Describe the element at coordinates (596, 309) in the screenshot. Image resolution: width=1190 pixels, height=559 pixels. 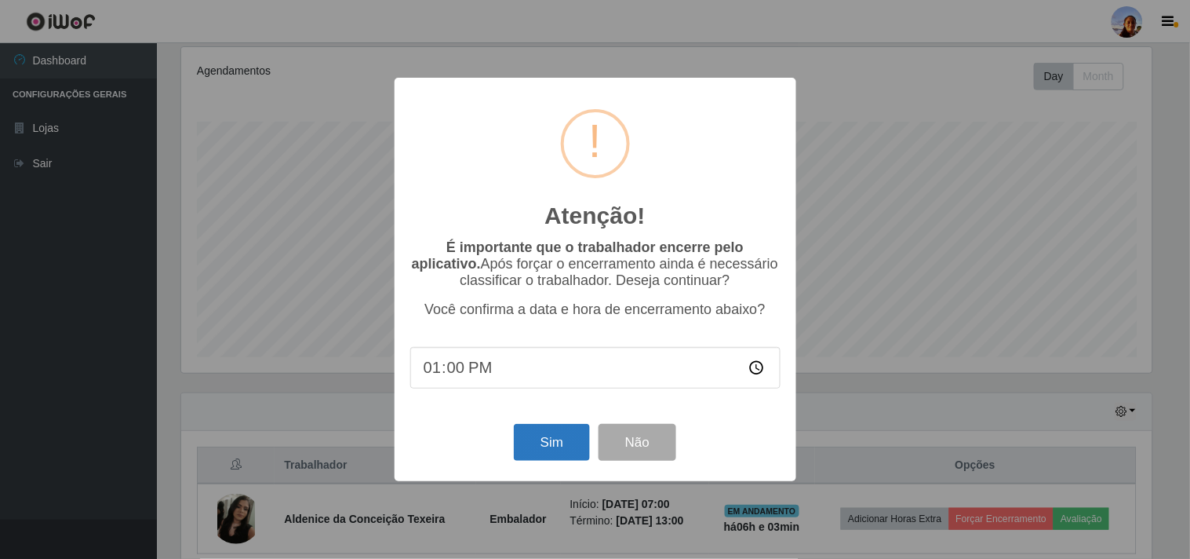
I see `p: Você confirma a data e hora de encerramento abaixo?` at that location.